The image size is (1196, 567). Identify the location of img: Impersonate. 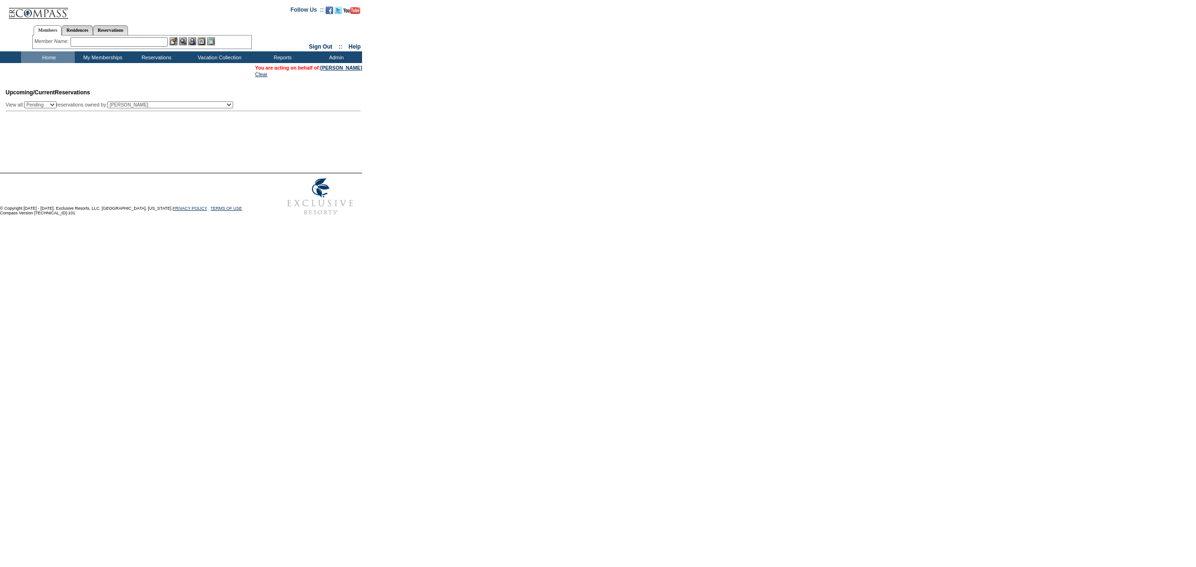
(192, 41).